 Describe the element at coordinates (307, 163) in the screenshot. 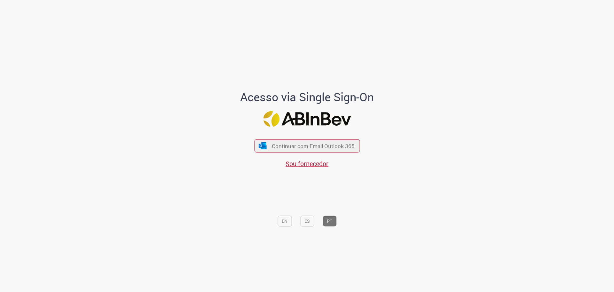

I see `span: Sou fornecedor` at that location.